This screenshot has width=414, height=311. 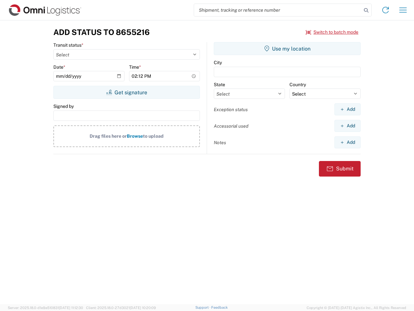 I want to click on span: Drag files here or, so click(x=108, y=136).